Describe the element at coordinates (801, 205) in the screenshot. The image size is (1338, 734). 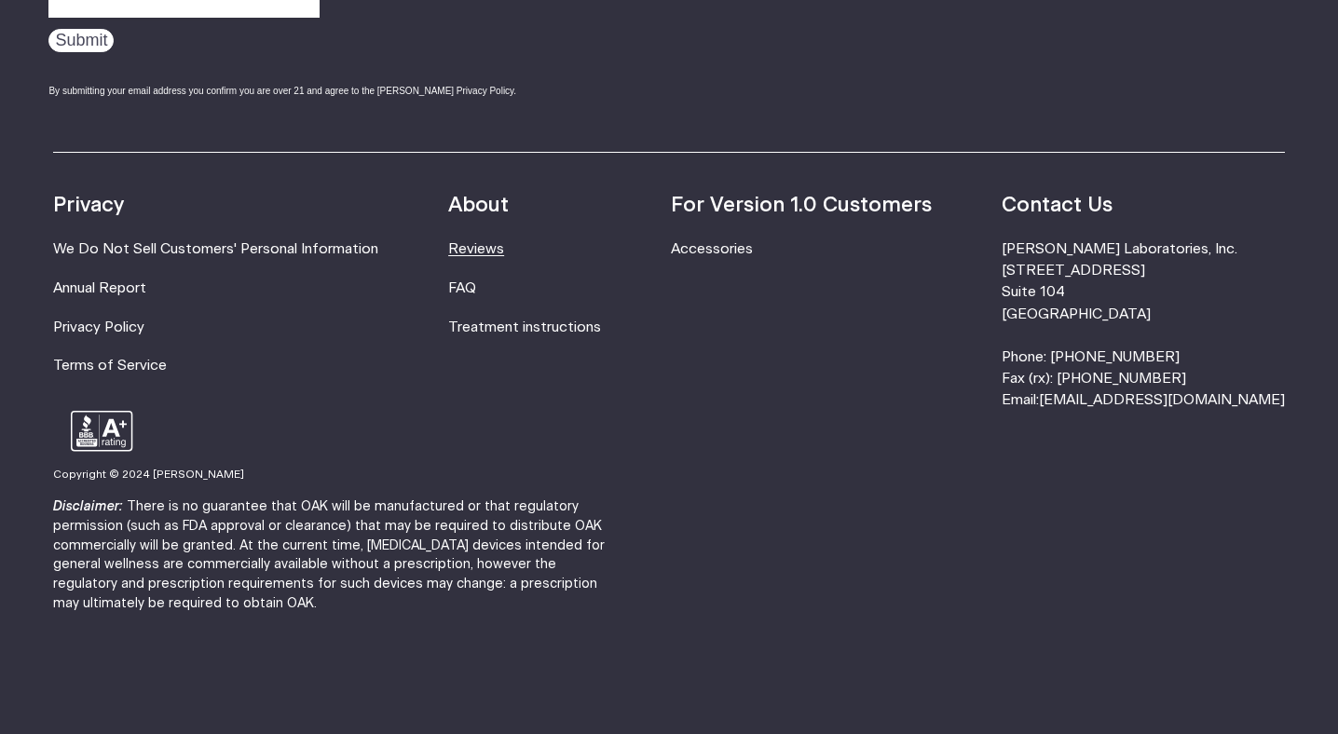
I see `strong: For Version 1.0 Customers` at that location.